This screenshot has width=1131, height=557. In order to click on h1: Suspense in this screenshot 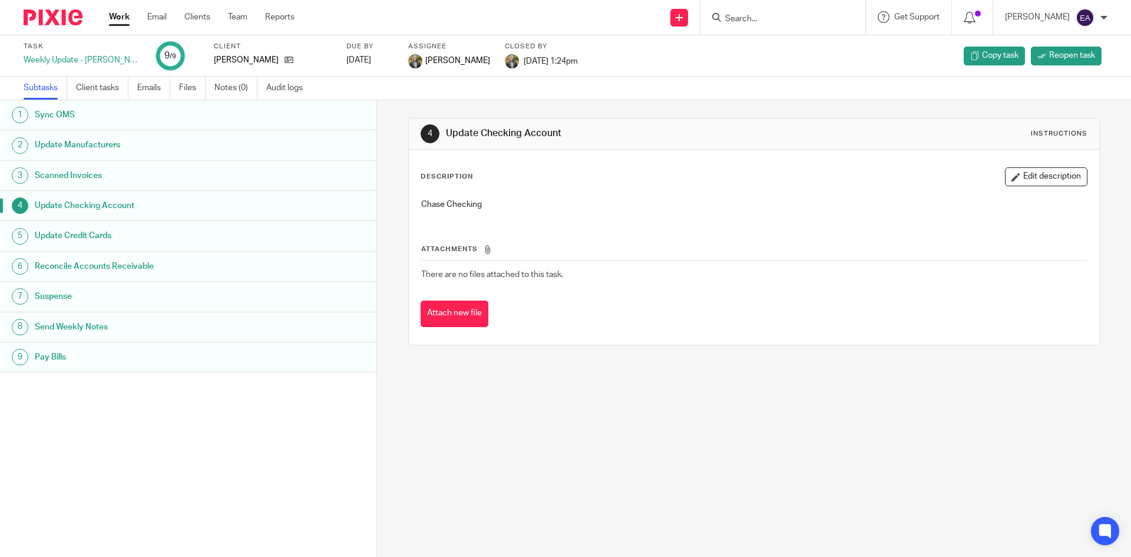, I will do `click(145, 296)`.